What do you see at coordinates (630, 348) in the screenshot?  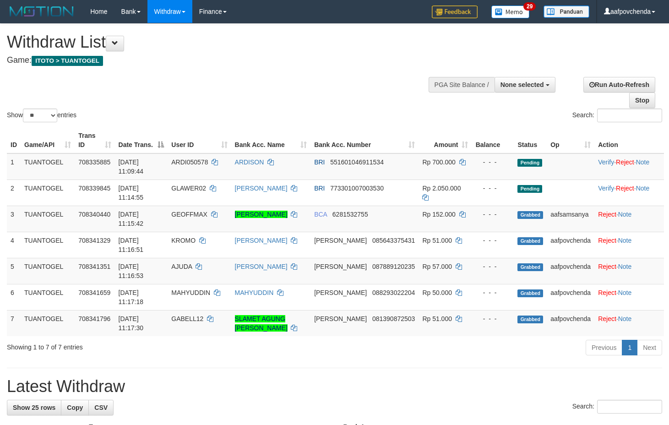 I see `a: 1` at bounding box center [630, 348].